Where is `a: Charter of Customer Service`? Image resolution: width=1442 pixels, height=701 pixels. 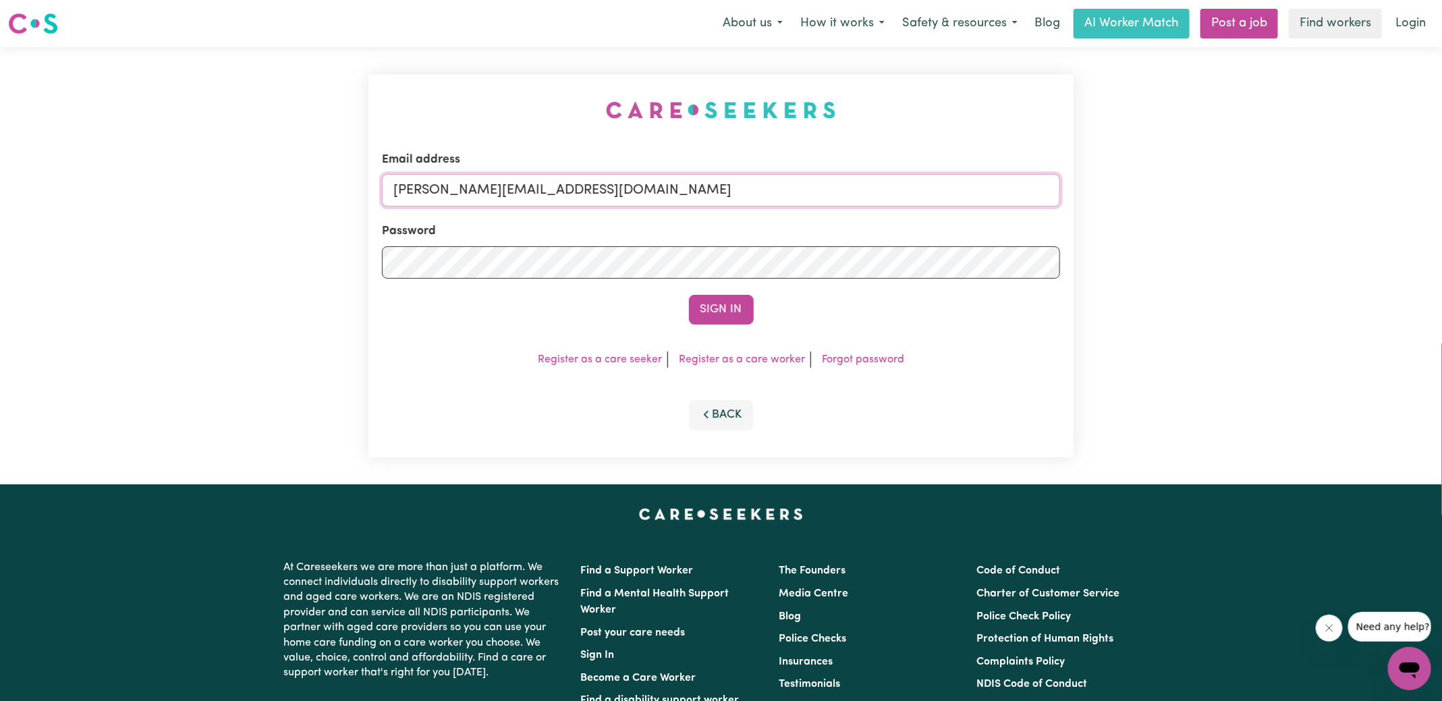
a: Charter of Customer Service is located at coordinates (1048, 594).